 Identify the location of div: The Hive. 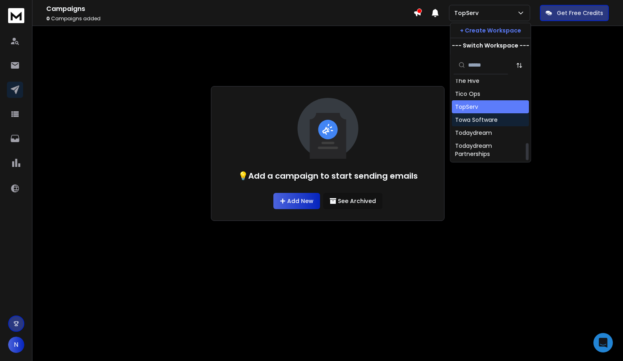
(467, 81).